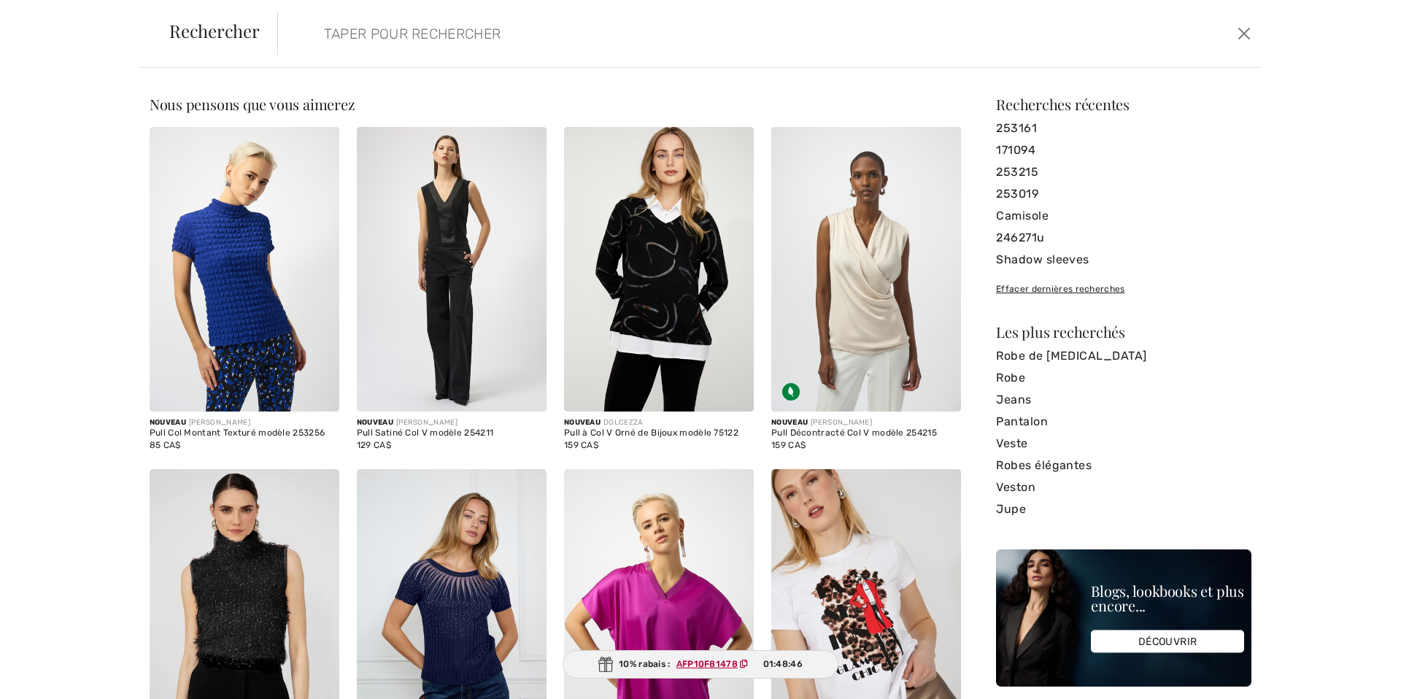 This screenshot has height=699, width=1401. Describe the element at coordinates (215, 31) in the screenshot. I see `span: Rechercher` at that location.